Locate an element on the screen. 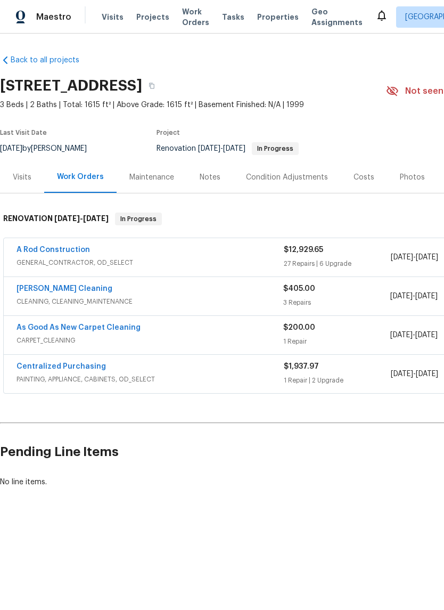 The image size is (444, 610). span: Properties is located at coordinates (278, 17).